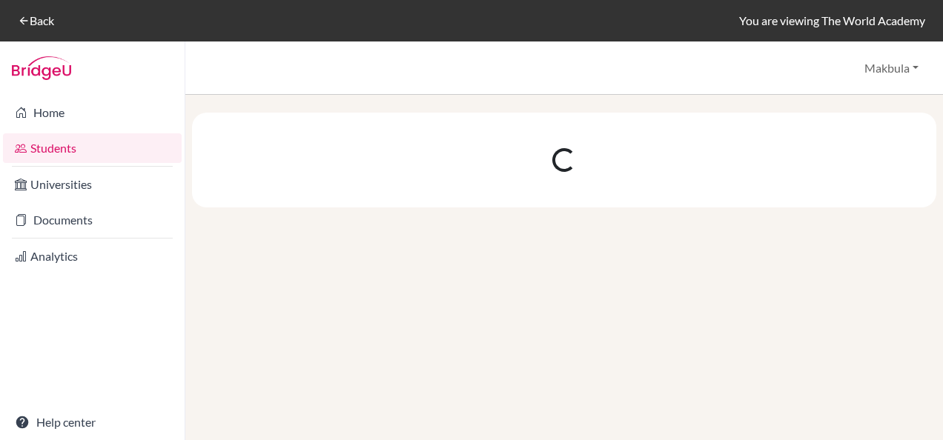 The image size is (943, 440). I want to click on img: Bridge-U, so click(41, 68).